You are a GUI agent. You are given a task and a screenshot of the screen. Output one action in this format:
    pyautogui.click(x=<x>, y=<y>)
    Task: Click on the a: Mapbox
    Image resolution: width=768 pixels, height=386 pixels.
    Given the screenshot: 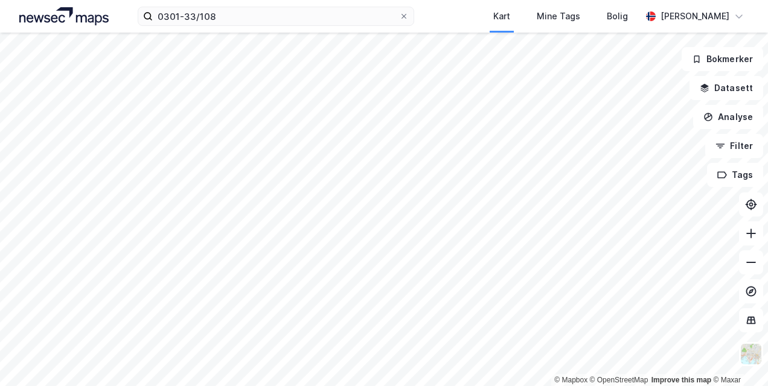 What is the action you would take?
    pyautogui.click(x=570, y=380)
    